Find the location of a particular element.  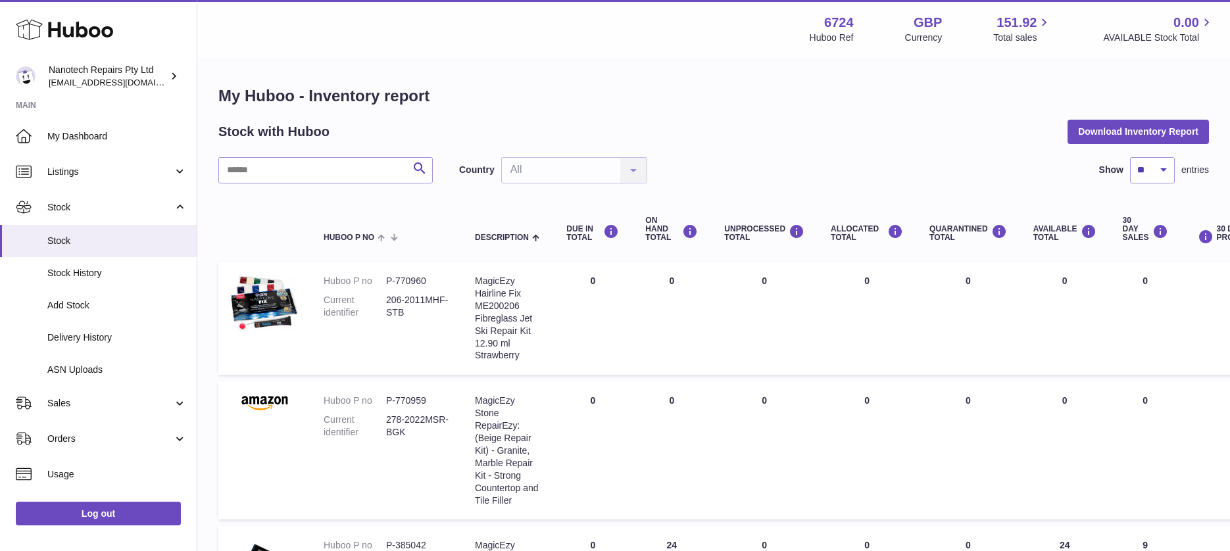

div: 30 DAY SALES is located at coordinates (1145, 230).